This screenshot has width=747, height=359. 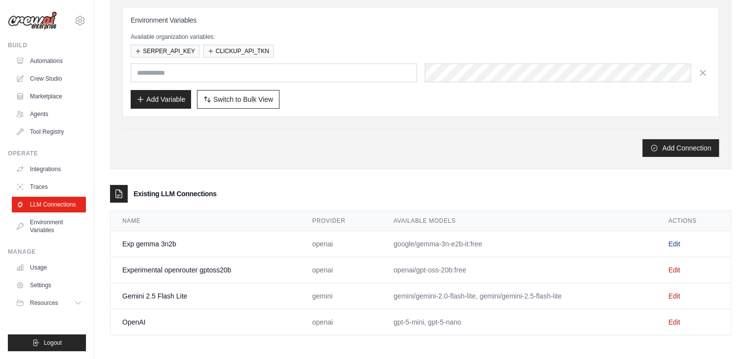 What do you see at coordinates (341, 296) in the screenshot?
I see `td: gemini` at bounding box center [341, 296].